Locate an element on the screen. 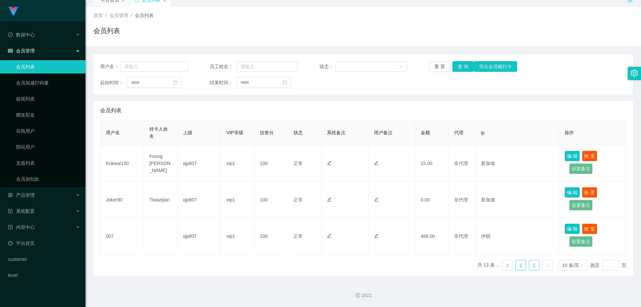 The height and width of the screenshot is (307, 641). td: 伊朗 is located at coordinates (518, 236).